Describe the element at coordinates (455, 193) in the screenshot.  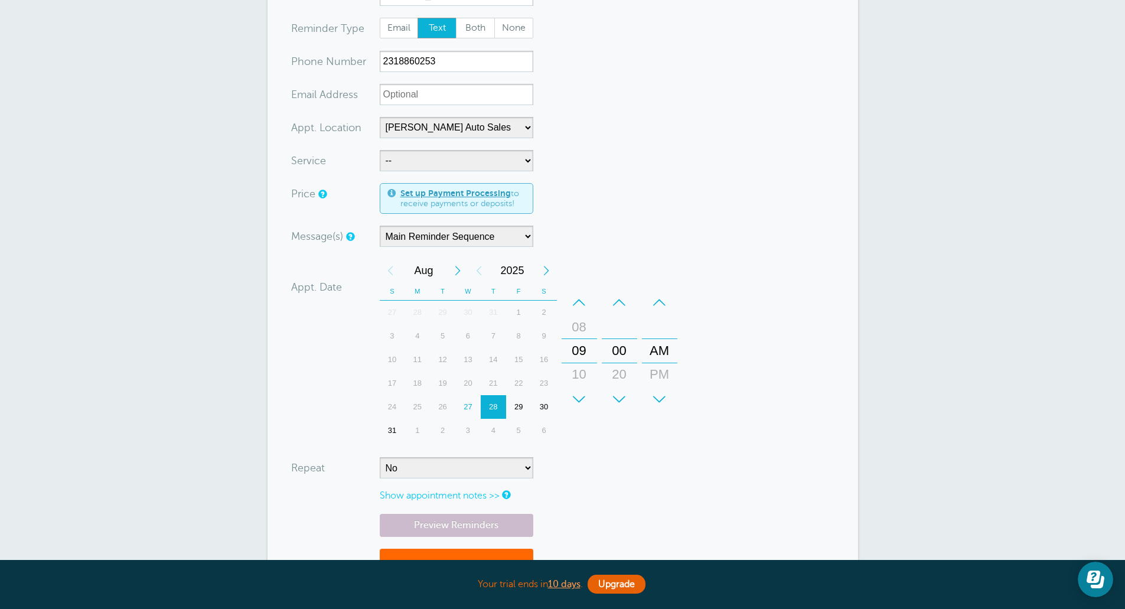
I see `a: Set up Payment Processing` at that location.